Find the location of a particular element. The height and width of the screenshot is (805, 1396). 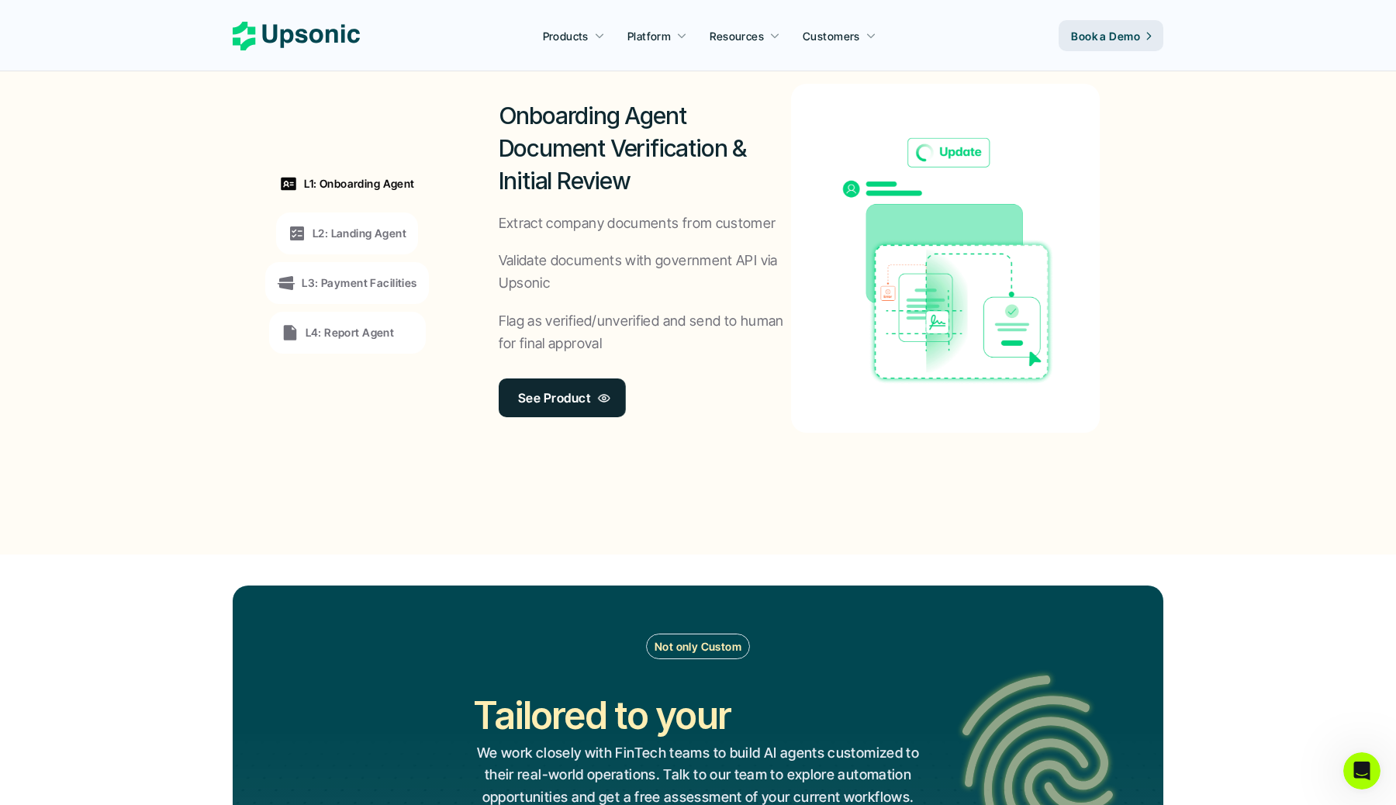

h2: Onboarding Agent Document Verification & Initial Review is located at coordinates (645, 148).